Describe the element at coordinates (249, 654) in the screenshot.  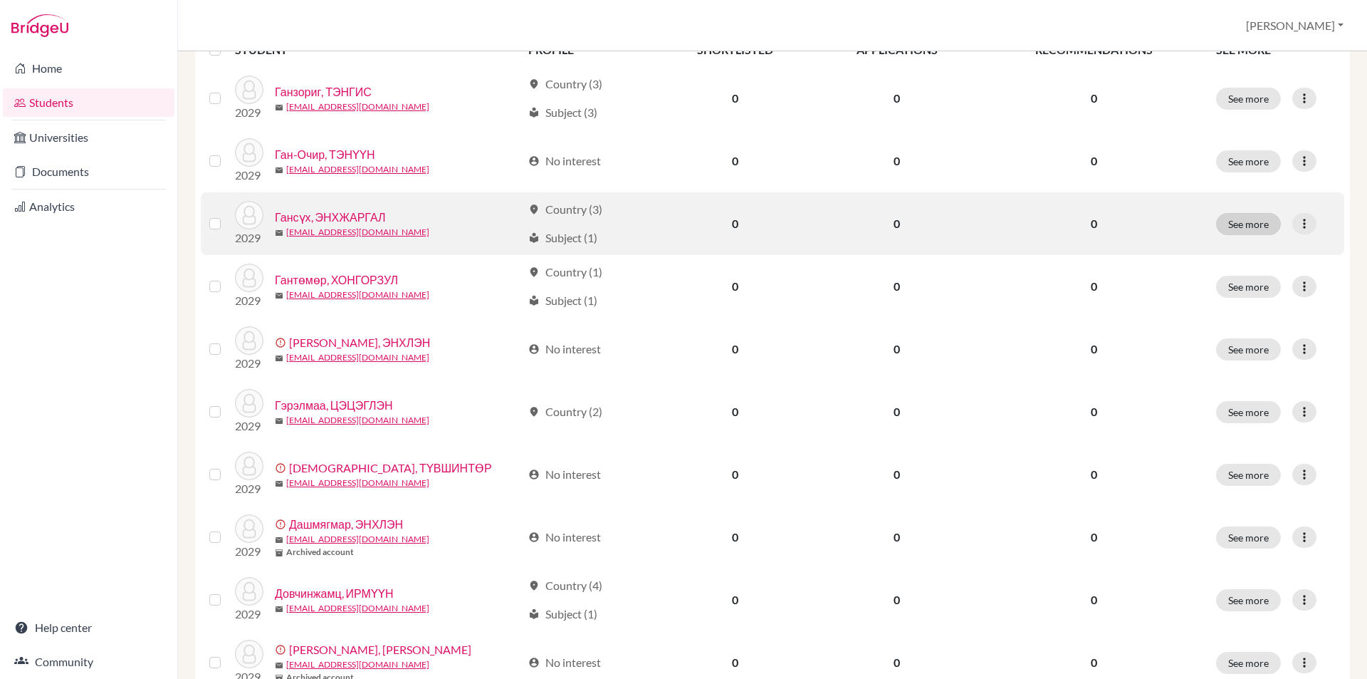
I see `img: Дэмбэрэл, ХАЛИУН` at that location.